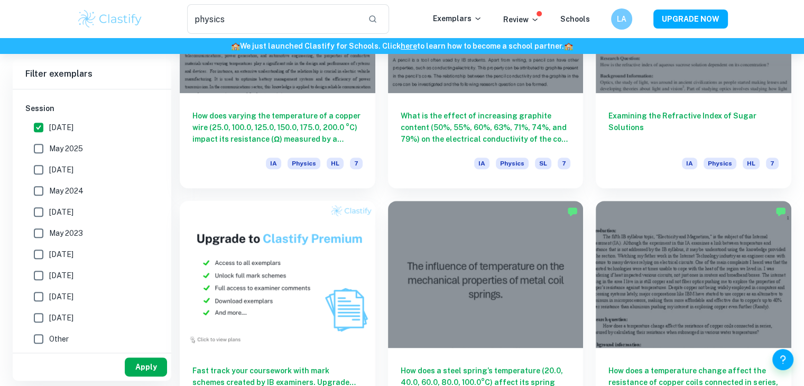 The image size is (804, 386). I want to click on input: Search for any exemplars..., so click(273, 19).